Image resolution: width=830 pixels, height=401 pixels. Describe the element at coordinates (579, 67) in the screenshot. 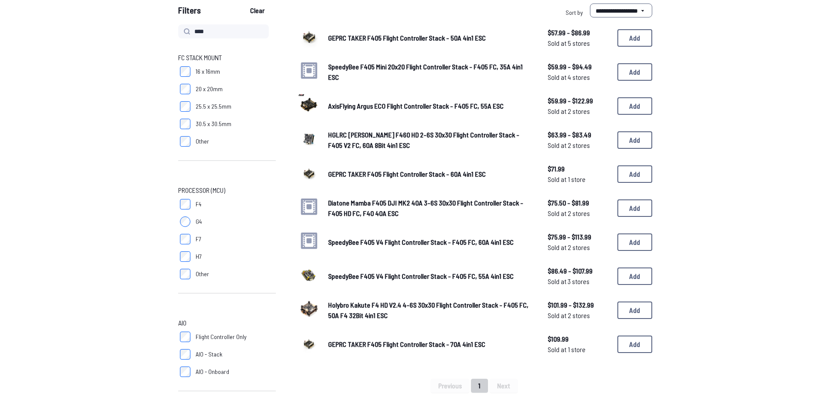

I see `span: $59.99 - $94.49` at that location.